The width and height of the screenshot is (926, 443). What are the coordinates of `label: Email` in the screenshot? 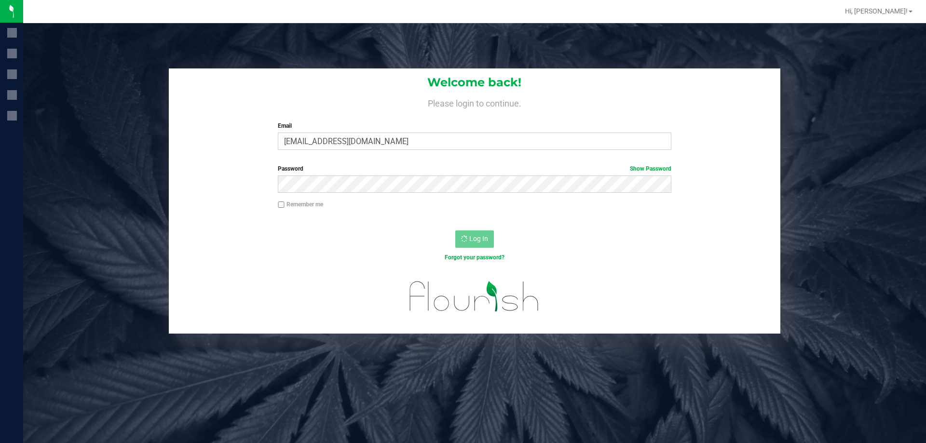 It's located at (474, 126).